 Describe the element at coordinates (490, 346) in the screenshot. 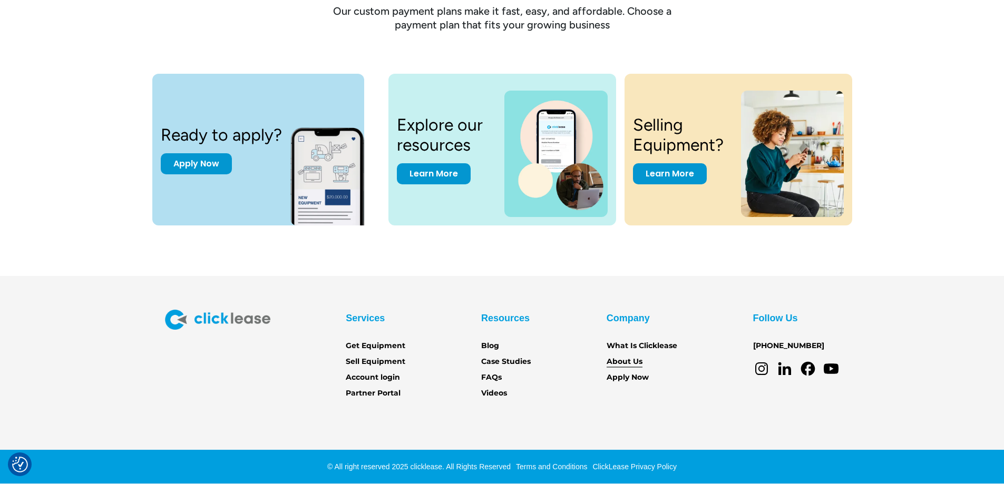

I see `a: Blog` at that location.